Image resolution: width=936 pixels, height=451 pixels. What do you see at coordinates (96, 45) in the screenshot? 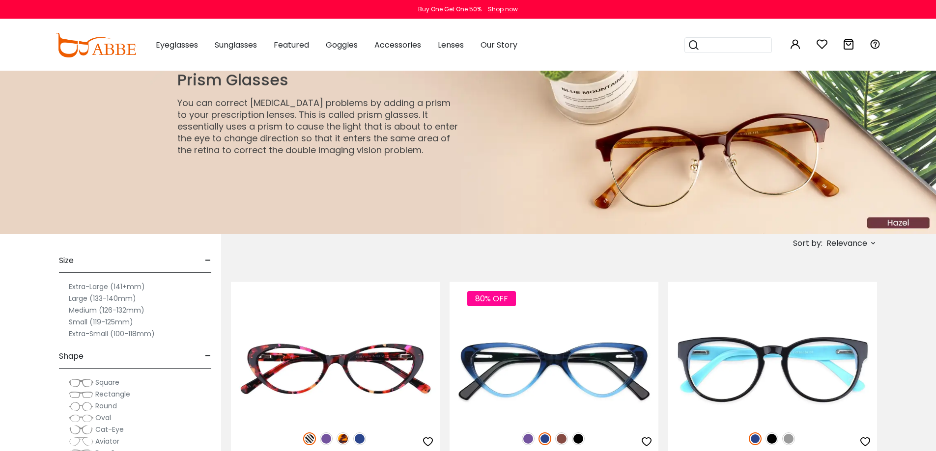
I see `img: abbeglasses.com` at bounding box center [96, 45].